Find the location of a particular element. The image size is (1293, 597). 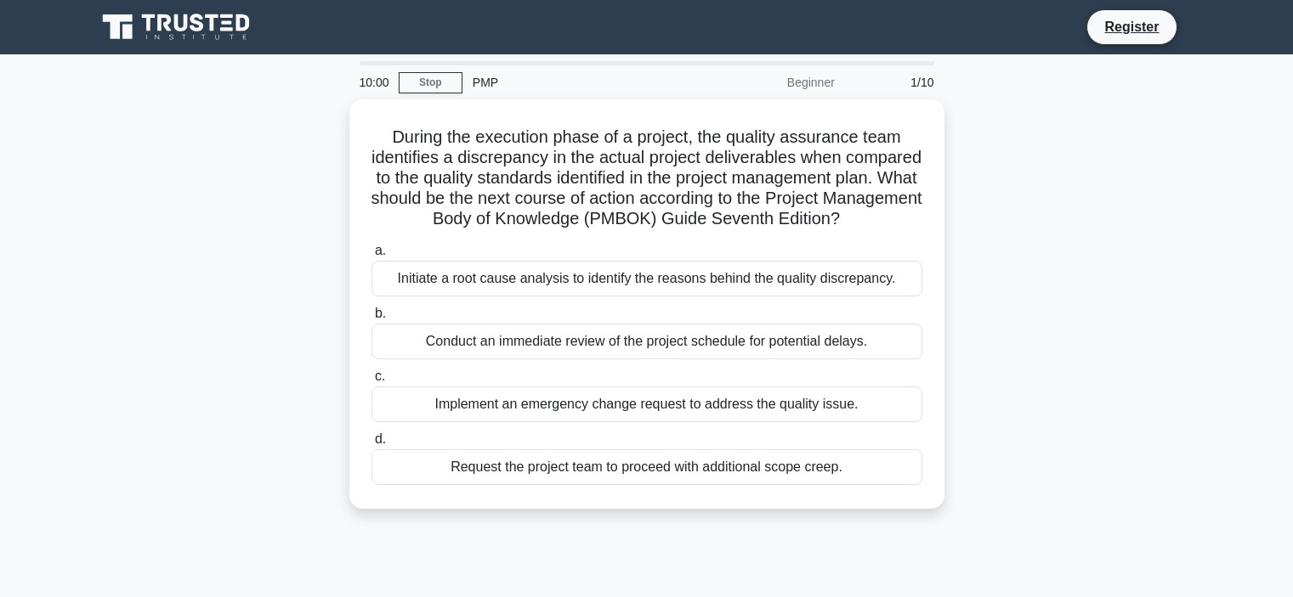

span: d. is located at coordinates (380, 438).